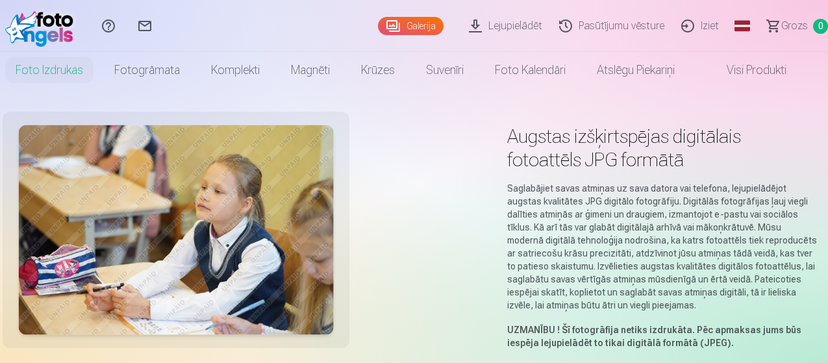 The image size is (828, 363). Describe the element at coordinates (42, 26) in the screenshot. I see `img: /fa1` at that location.